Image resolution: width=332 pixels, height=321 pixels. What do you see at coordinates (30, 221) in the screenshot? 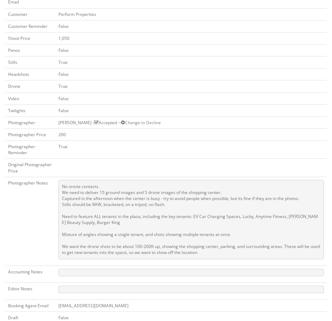
I see `td: Photographer Notes` at bounding box center [30, 221].